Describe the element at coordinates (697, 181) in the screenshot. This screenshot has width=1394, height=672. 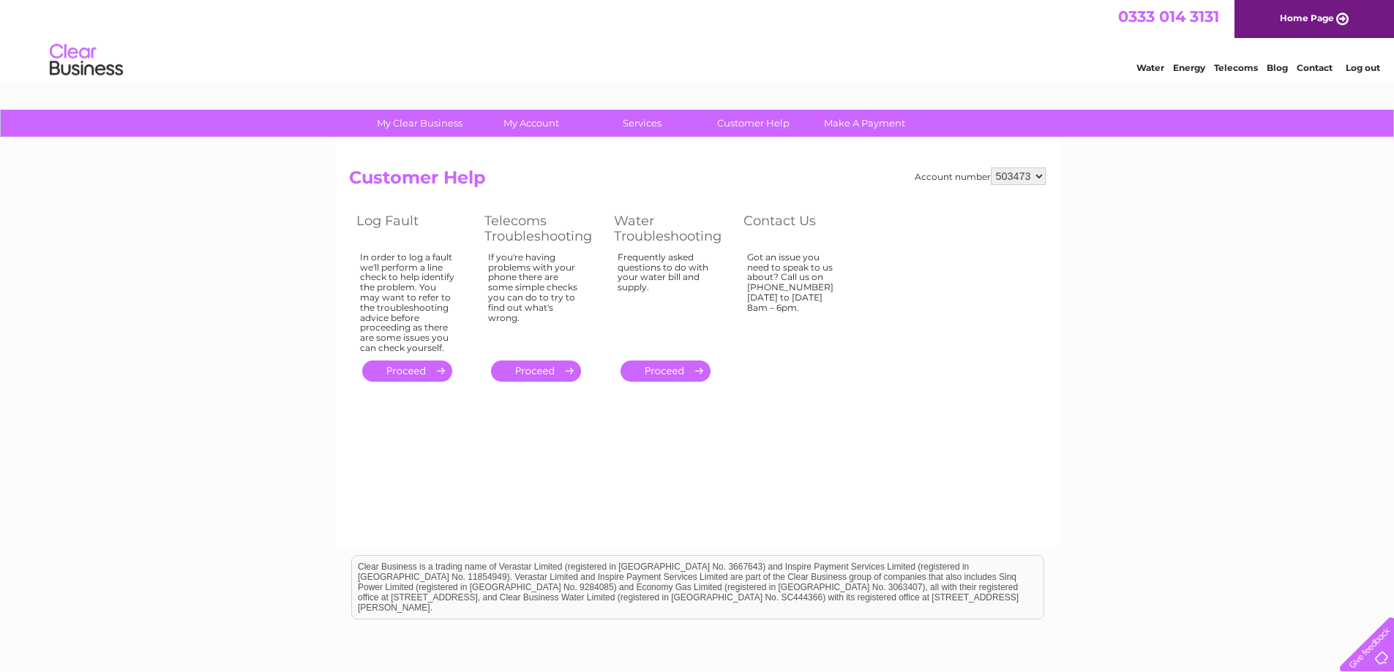
I see `h2: Customer Help` at that location.